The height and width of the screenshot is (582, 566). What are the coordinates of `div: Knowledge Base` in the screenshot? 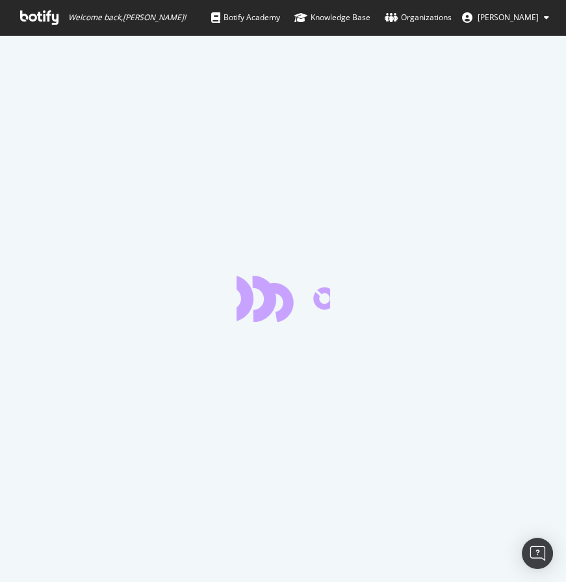 It's located at (332, 18).